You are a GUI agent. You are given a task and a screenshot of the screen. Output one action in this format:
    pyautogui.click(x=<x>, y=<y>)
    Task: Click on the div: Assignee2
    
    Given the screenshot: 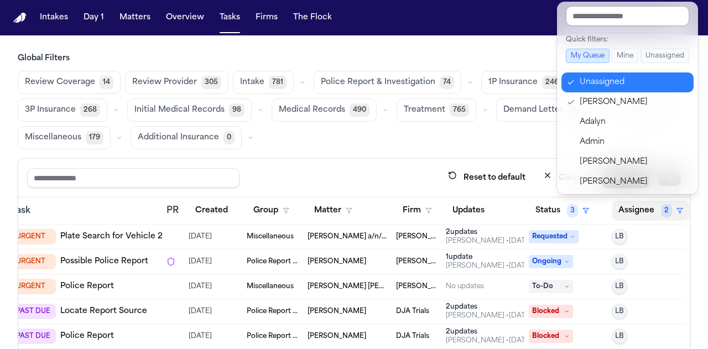 What is the action you would take?
    pyautogui.click(x=627, y=98)
    